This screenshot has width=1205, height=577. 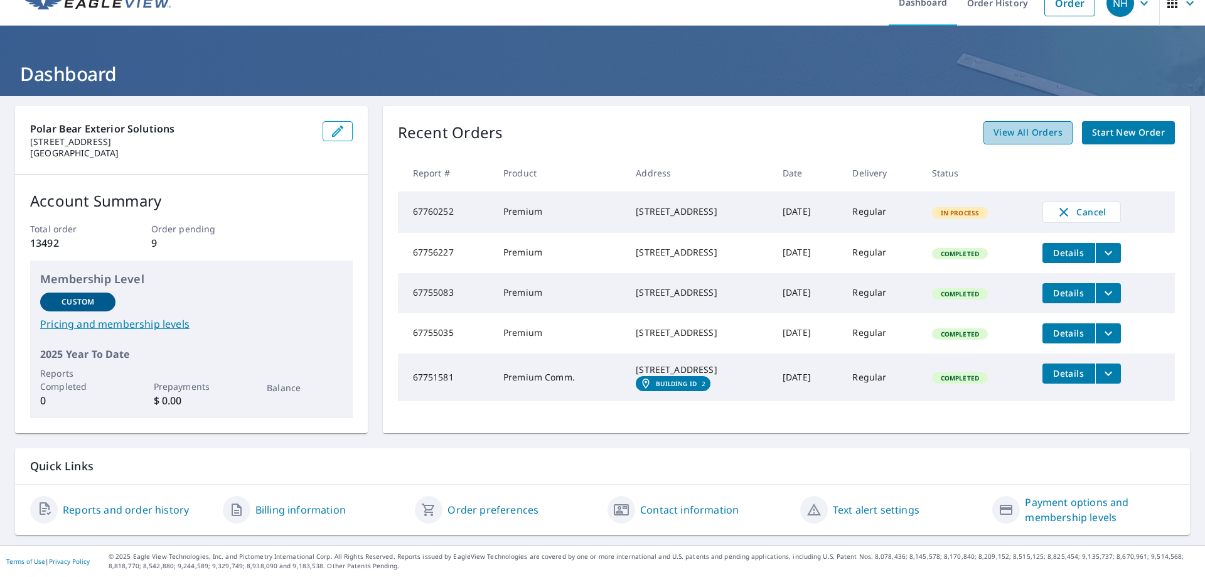 What do you see at coordinates (1108, 333) in the screenshot?
I see `button: filesDropdownBtn-67755035` at bounding box center [1108, 333].